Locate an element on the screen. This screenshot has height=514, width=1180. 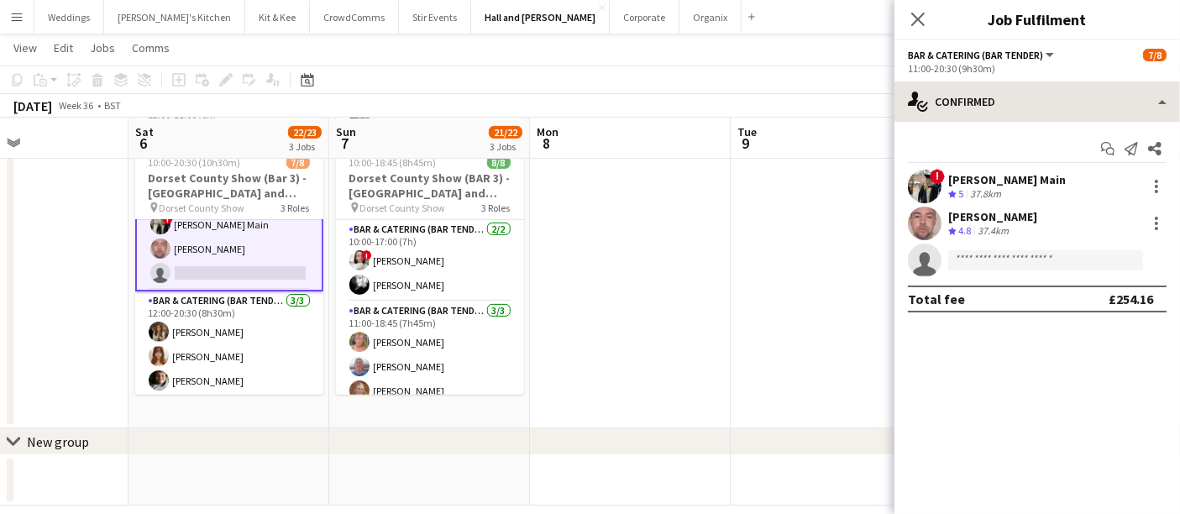
div: 11:00-20:30 (9h30m) is located at coordinates (1038, 68).